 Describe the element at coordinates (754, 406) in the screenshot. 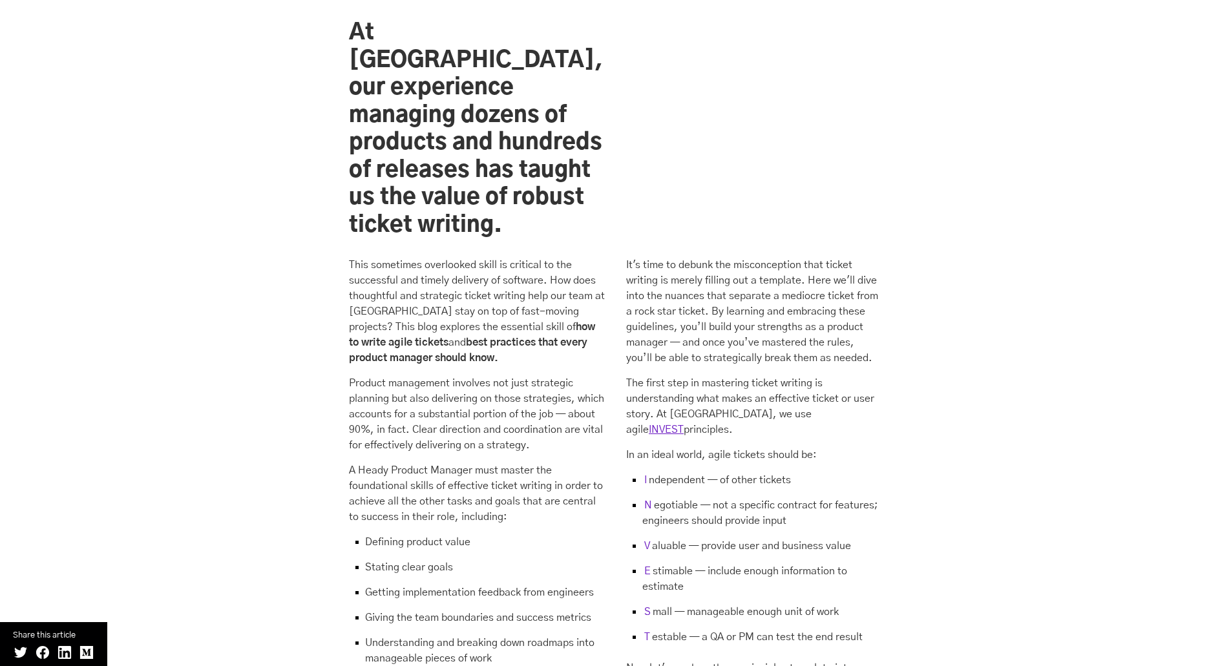

I see `p: The first step in mastering ticket writing is understanding what makes an effective ticket or use...` at that location.